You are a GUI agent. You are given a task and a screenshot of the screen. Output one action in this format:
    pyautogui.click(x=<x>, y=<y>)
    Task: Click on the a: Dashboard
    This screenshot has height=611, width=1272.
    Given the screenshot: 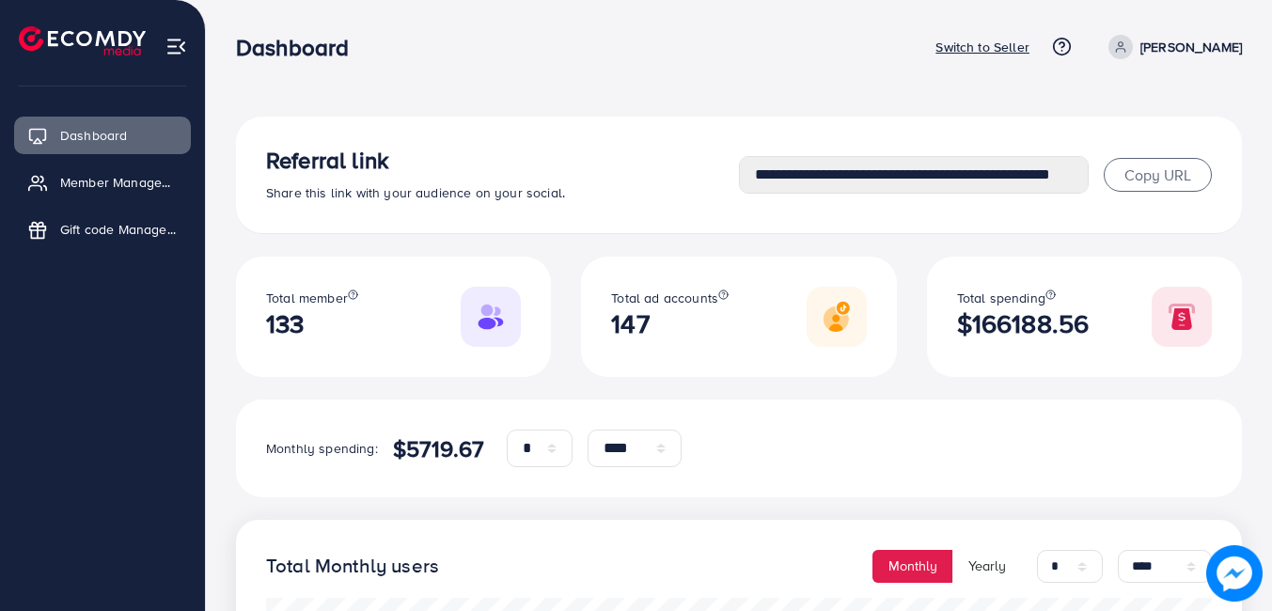 What is the action you would take?
    pyautogui.click(x=102, y=135)
    